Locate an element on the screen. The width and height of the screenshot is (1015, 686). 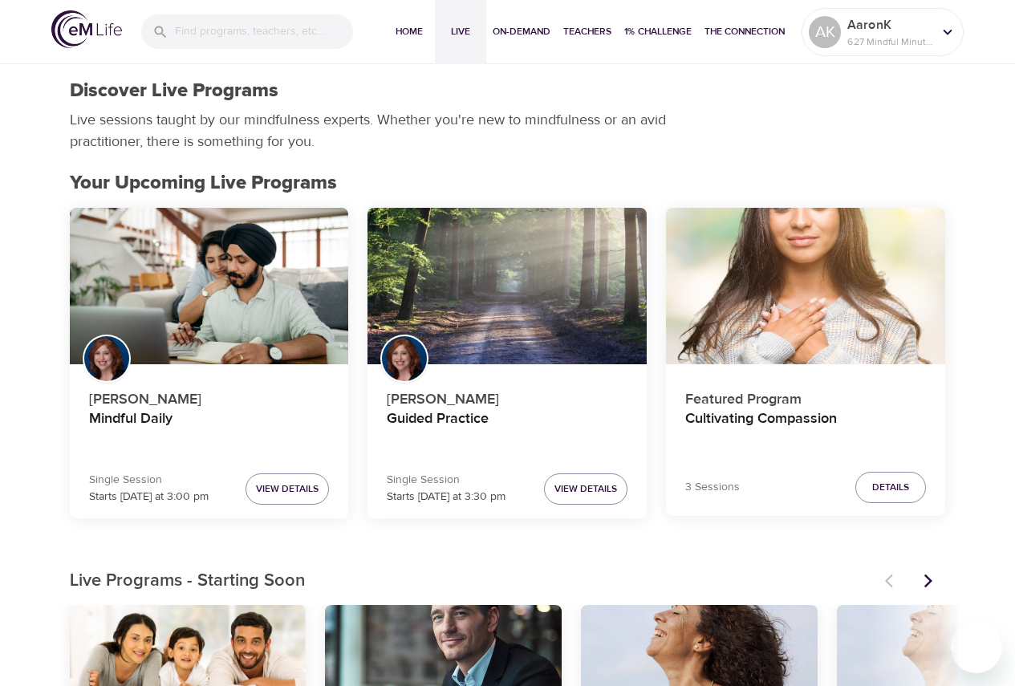
span: 1% Challenge is located at coordinates (658, 31).